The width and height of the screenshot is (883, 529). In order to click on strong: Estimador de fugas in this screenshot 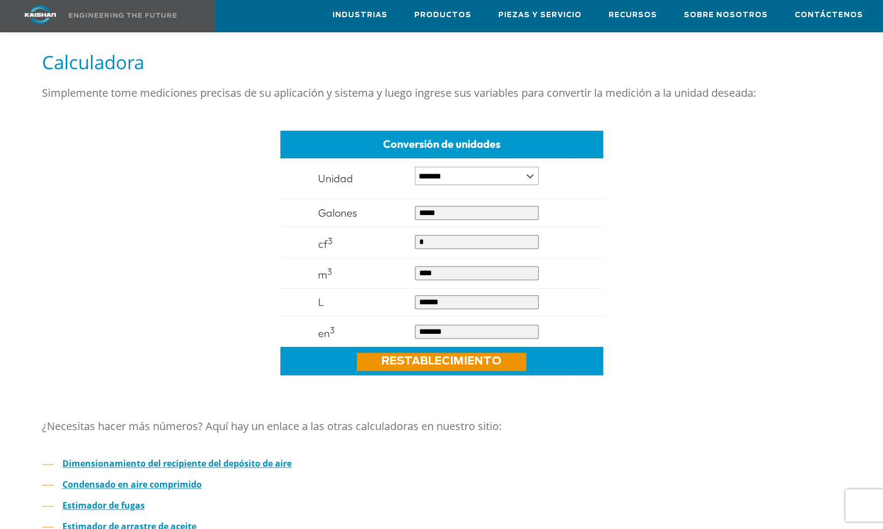, I will do `click(103, 506)`.